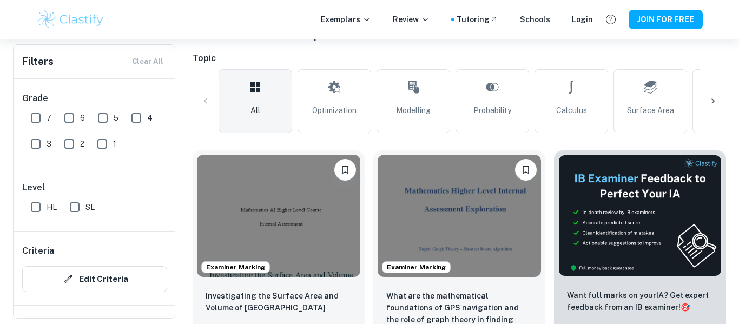  What do you see at coordinates (95, 188) in the screenshot?
I see `h6: Level` at bounding box center [95, 188].